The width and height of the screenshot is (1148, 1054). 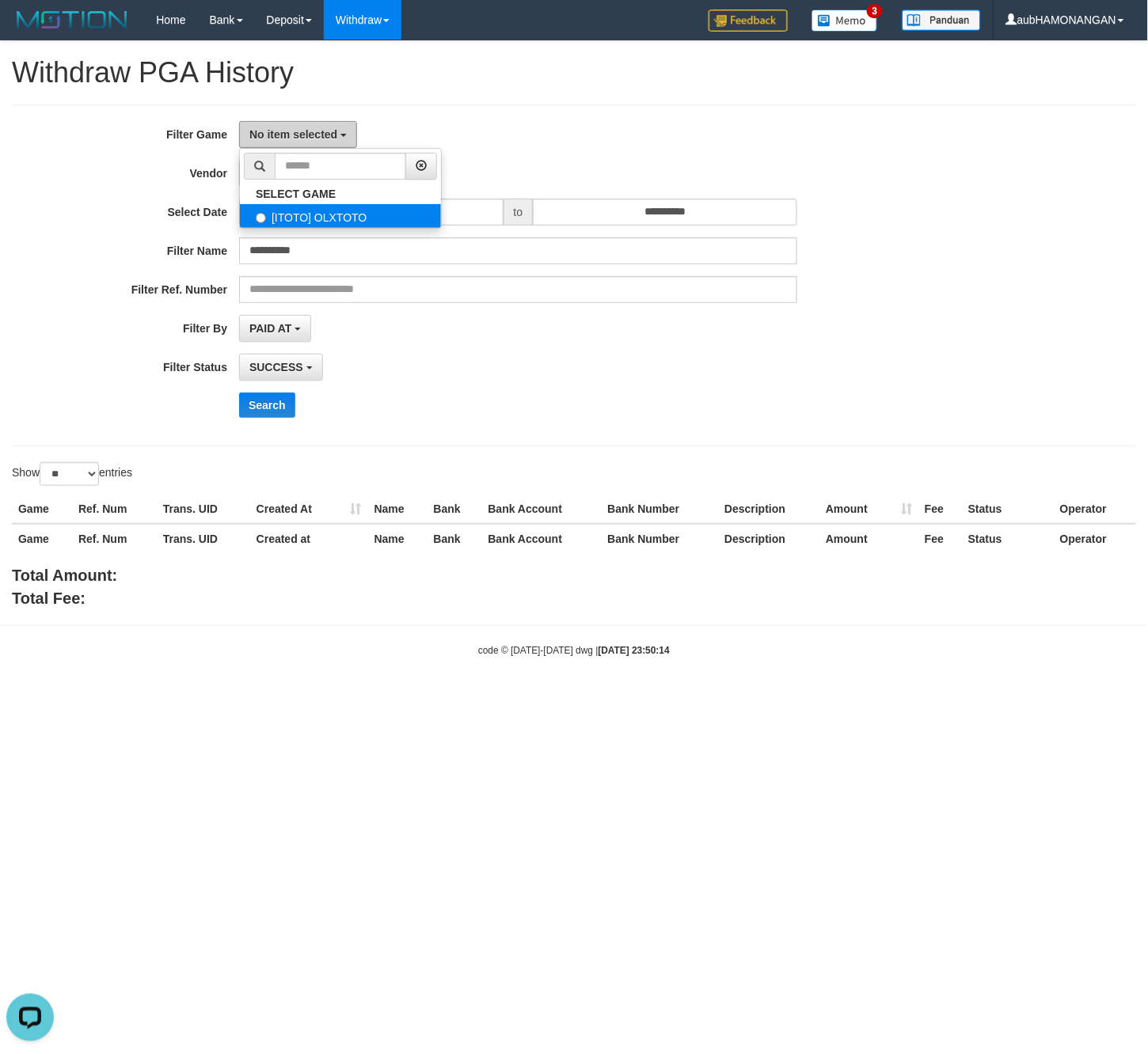 What do you see at coordinates (277, 367) in the screenshot?
I see `span: SUCCESS` at bounding box center [277, 367].